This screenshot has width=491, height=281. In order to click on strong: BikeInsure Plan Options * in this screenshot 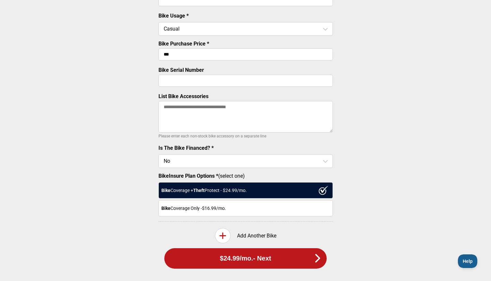, I will do `click(189, 176)`.